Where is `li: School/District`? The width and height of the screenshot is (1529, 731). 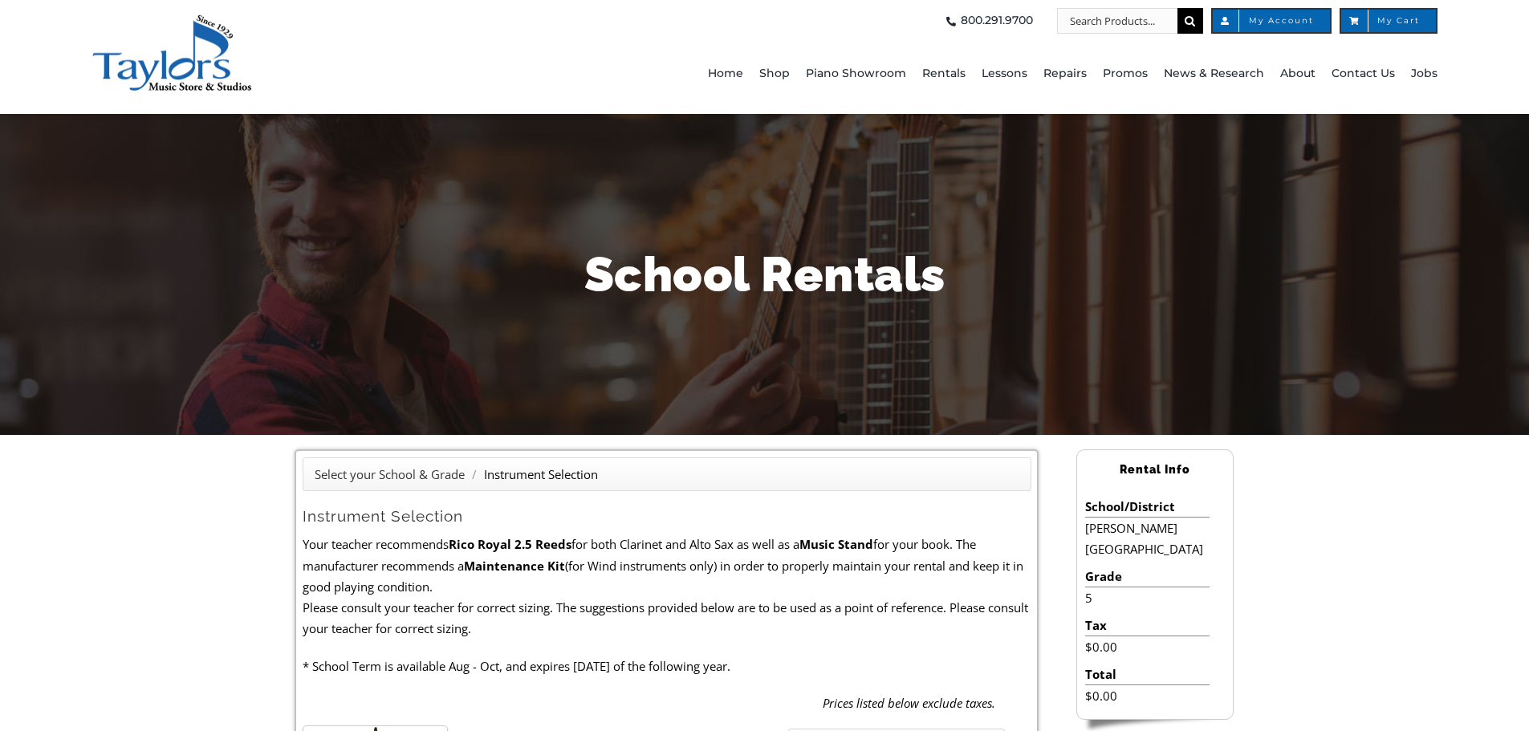 li: School/District is located at coordinates (1147, 506).